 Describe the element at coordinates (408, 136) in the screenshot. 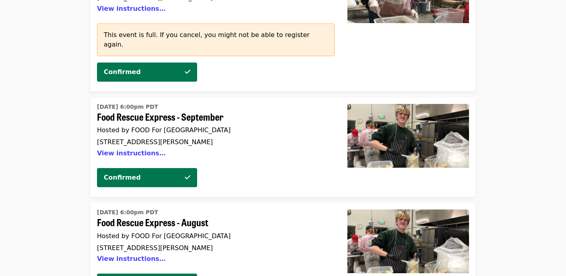

I see `img: Food Rescue Express - September` at that location.